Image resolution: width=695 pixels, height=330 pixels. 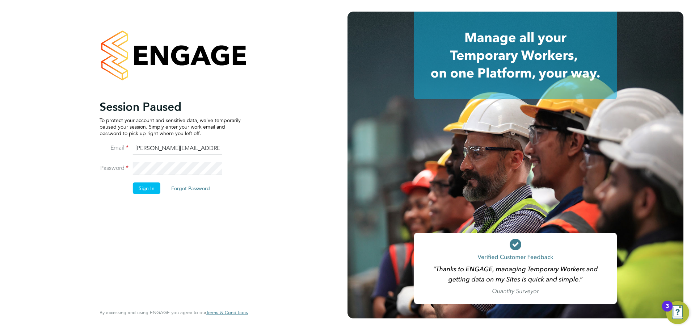 What do you see at coordinates (174, 312) in the screenshot?
I see `span: By accessing and using ENGAGE you agree to our` at bounding box center [174, 312].